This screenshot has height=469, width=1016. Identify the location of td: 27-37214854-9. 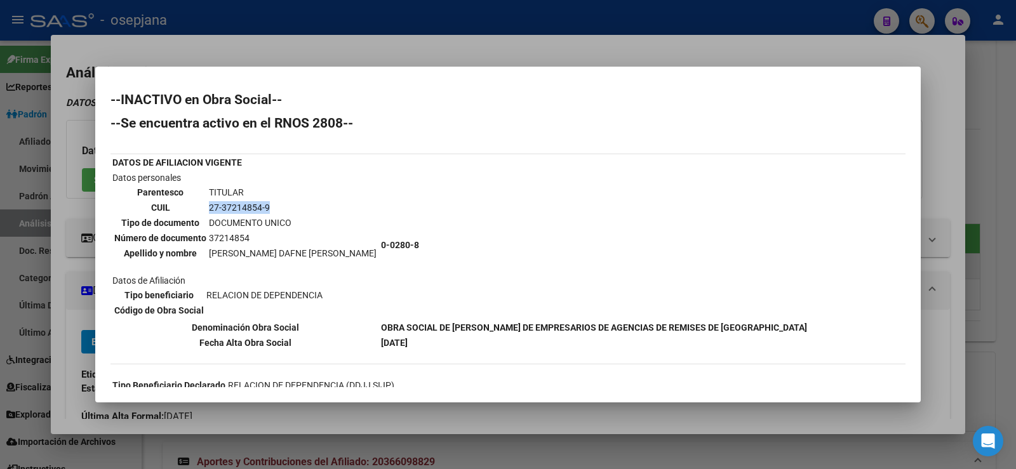
(293, 208).